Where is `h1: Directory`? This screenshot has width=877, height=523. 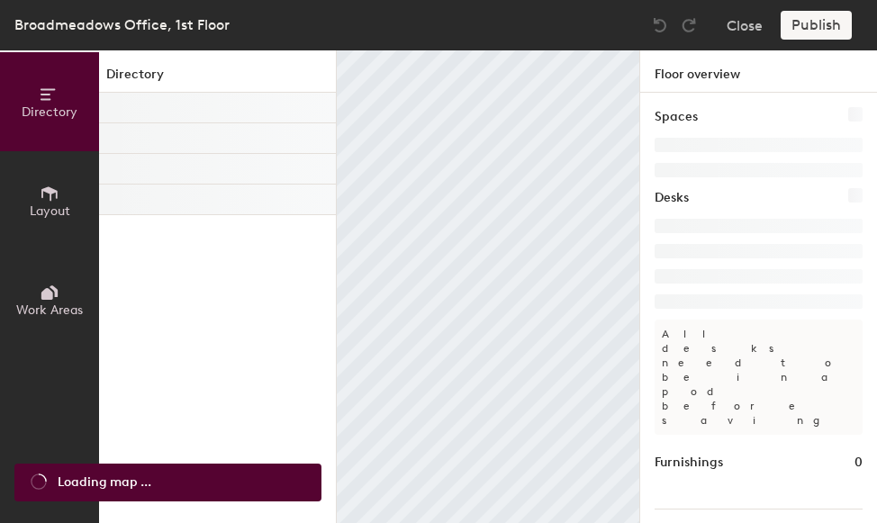 h1: Directory is located at coordinates (217, 78).